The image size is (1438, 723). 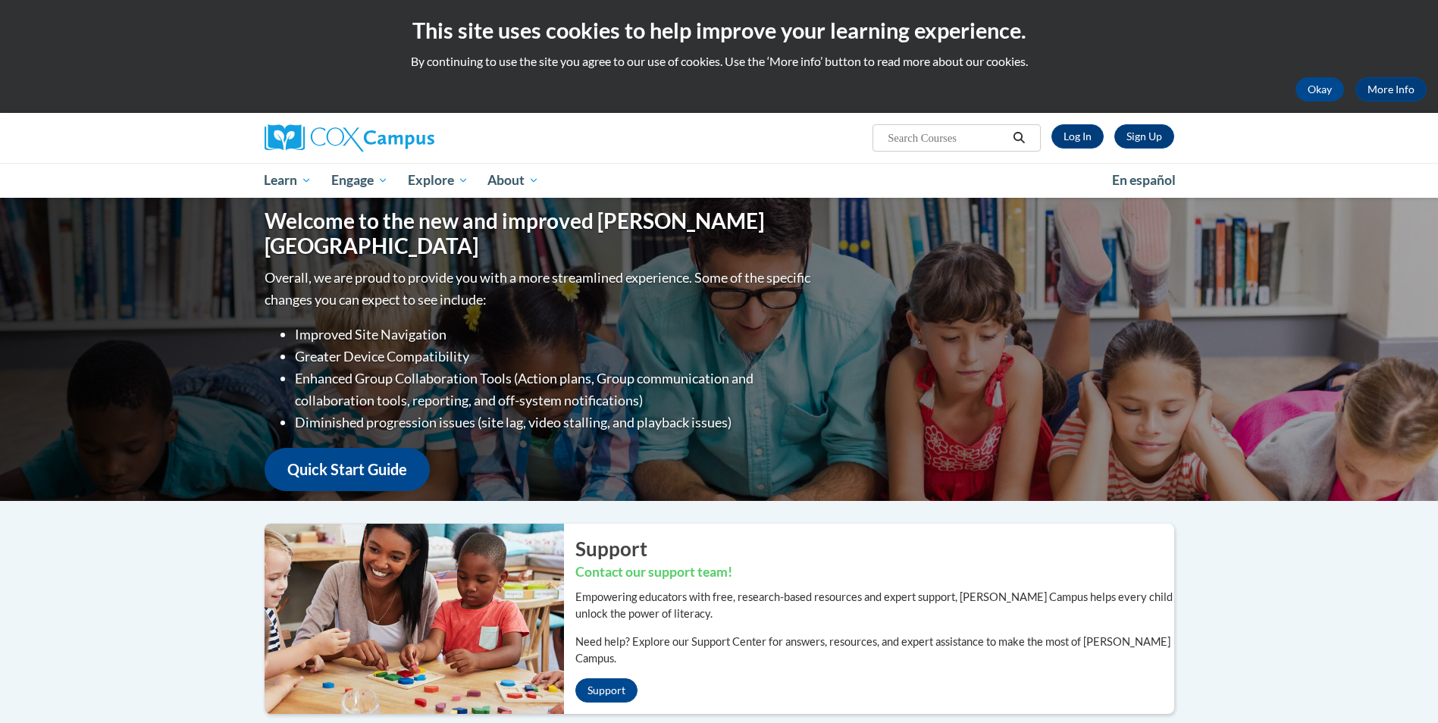 What do you see at coordinates (719, 61) in the screenshot?
I see `p: By continuing to use the site you agree to our use of cookies. Use the ‘More info’ button to read...` at bounding box center [719, 61].